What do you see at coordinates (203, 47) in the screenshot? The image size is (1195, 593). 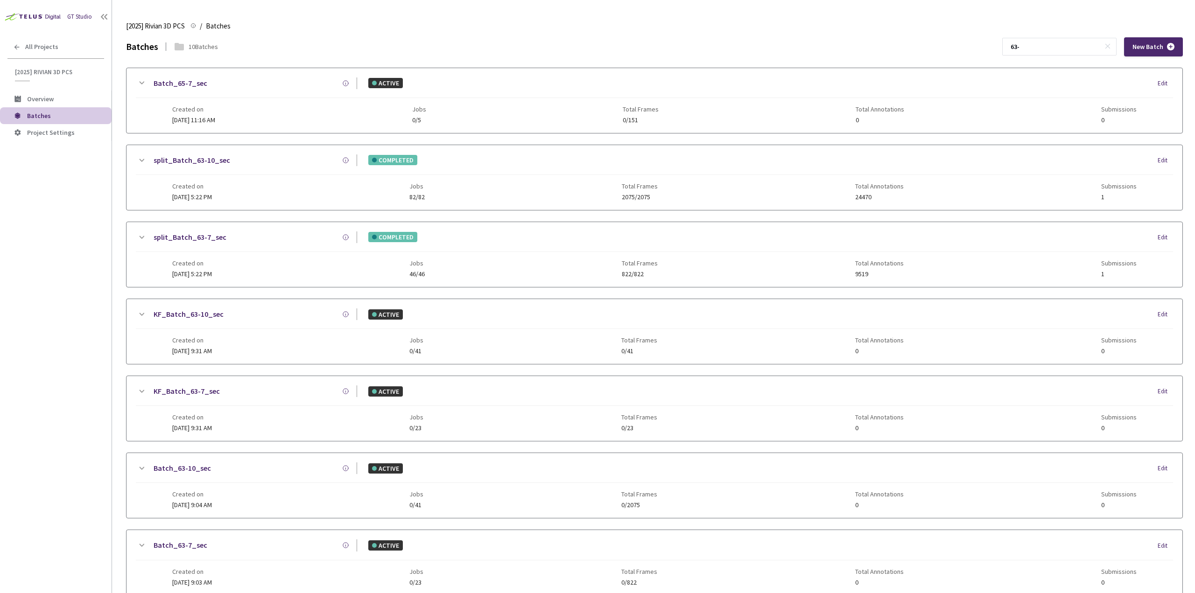 I see `div: 10 Batches` at bounding box center [203, 47].